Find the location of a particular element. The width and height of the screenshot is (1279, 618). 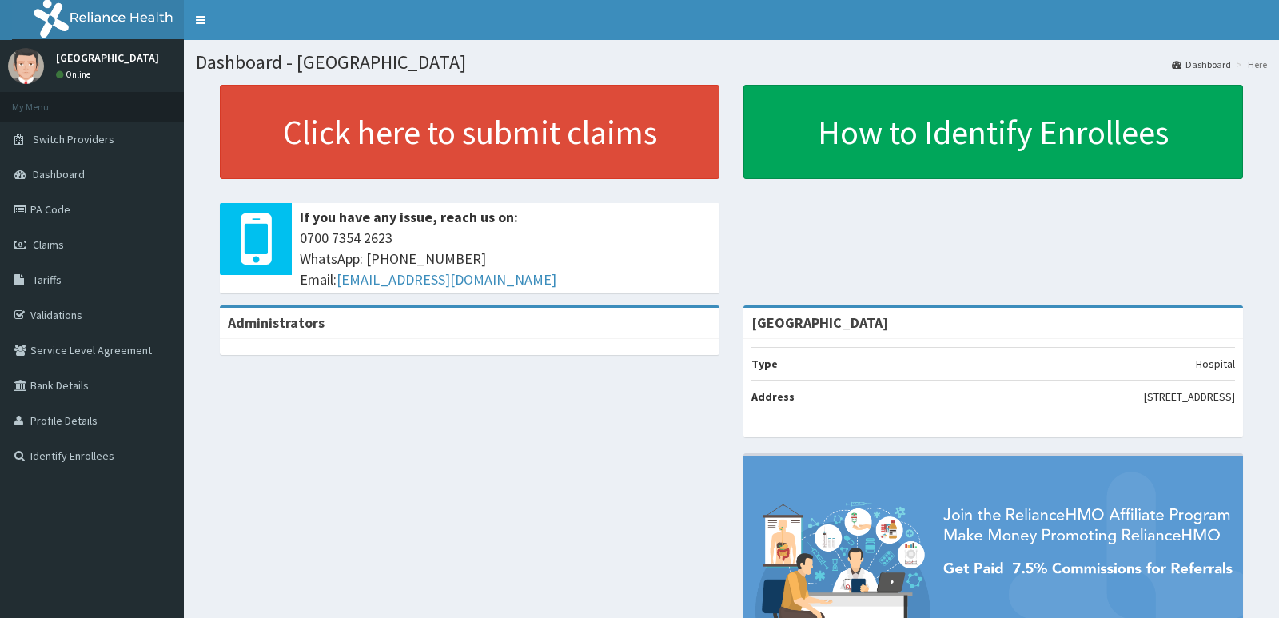

b: Type is located at coordinates (764, 364).